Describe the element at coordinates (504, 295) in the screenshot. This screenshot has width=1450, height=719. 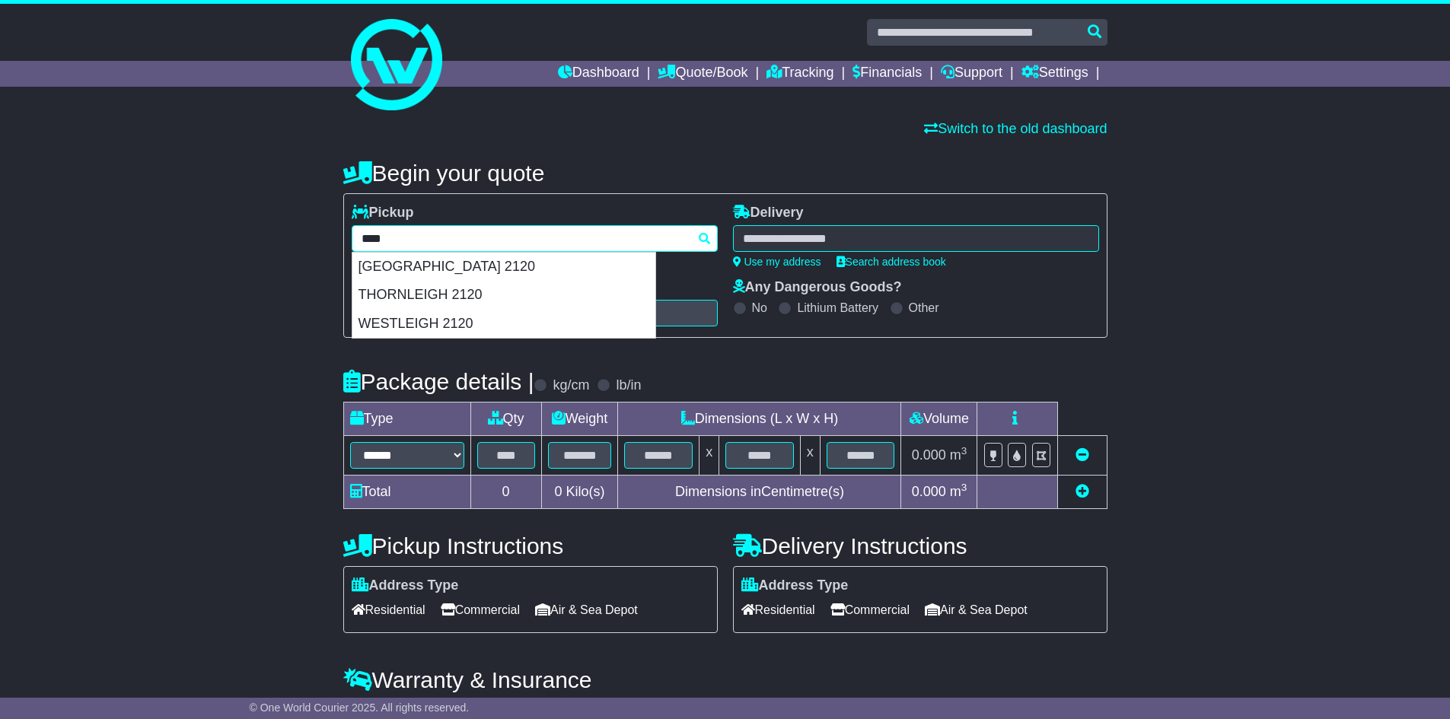
I see `div: THORNLEIGH 2120` at that location.